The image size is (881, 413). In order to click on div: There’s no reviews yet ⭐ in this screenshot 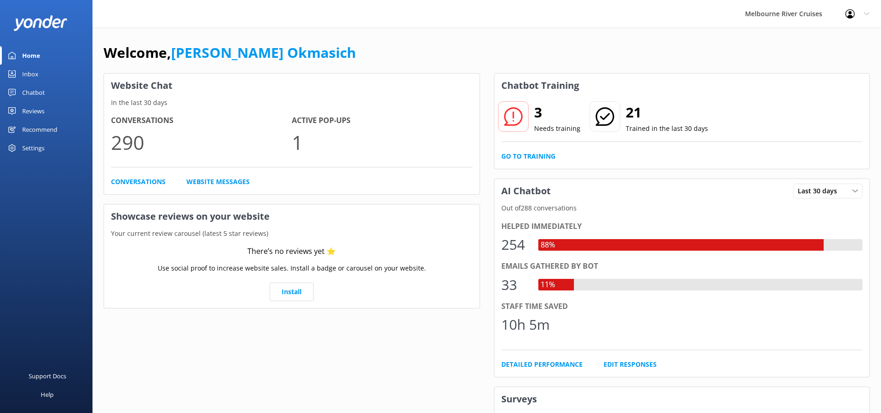, I will do `click(291, 252)`.